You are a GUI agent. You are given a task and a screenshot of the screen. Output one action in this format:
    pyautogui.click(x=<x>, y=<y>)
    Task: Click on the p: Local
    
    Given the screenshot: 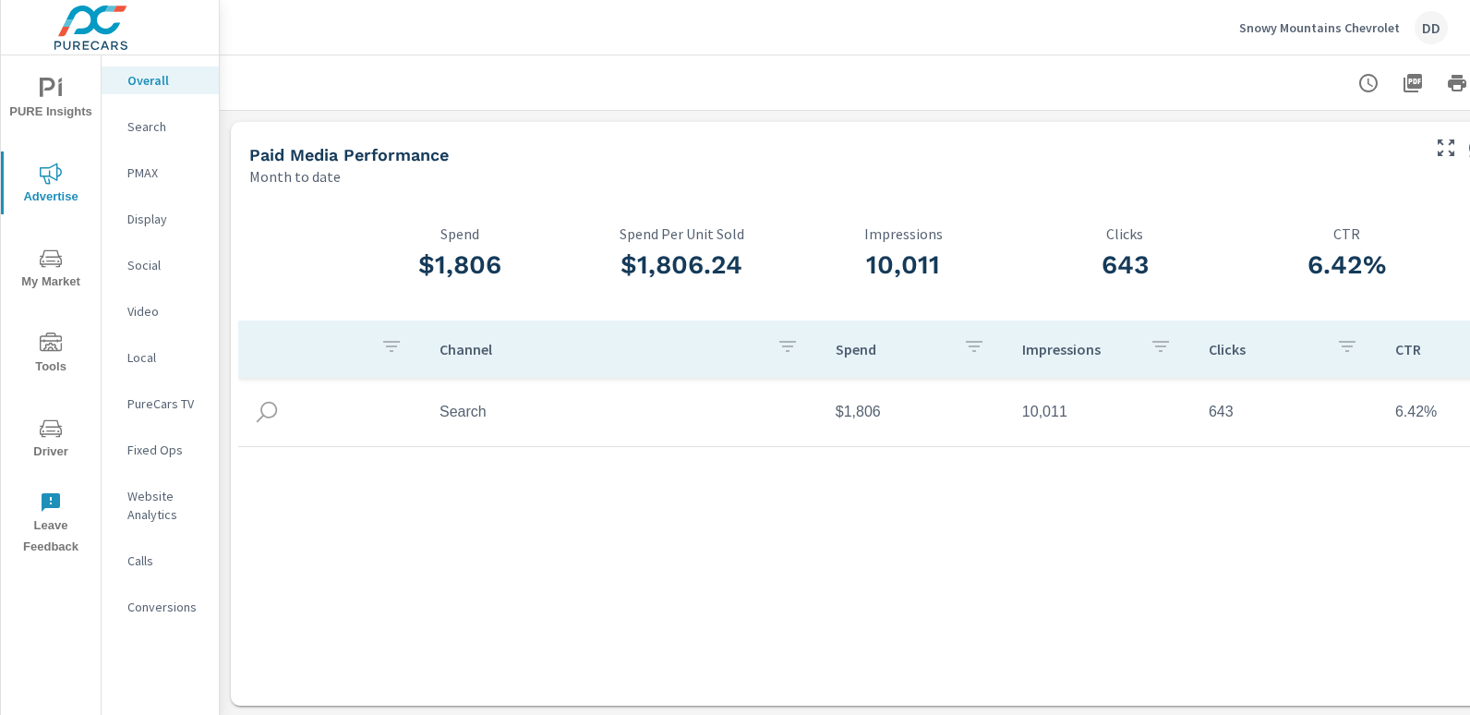 What is the action you would take?
    pyautogui.click(x=165, y=357)
    